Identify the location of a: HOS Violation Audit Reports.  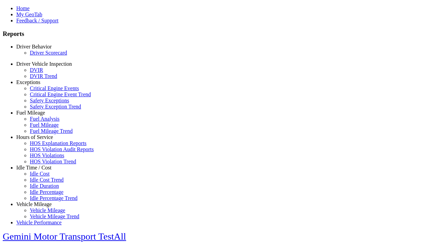
(62, 149).